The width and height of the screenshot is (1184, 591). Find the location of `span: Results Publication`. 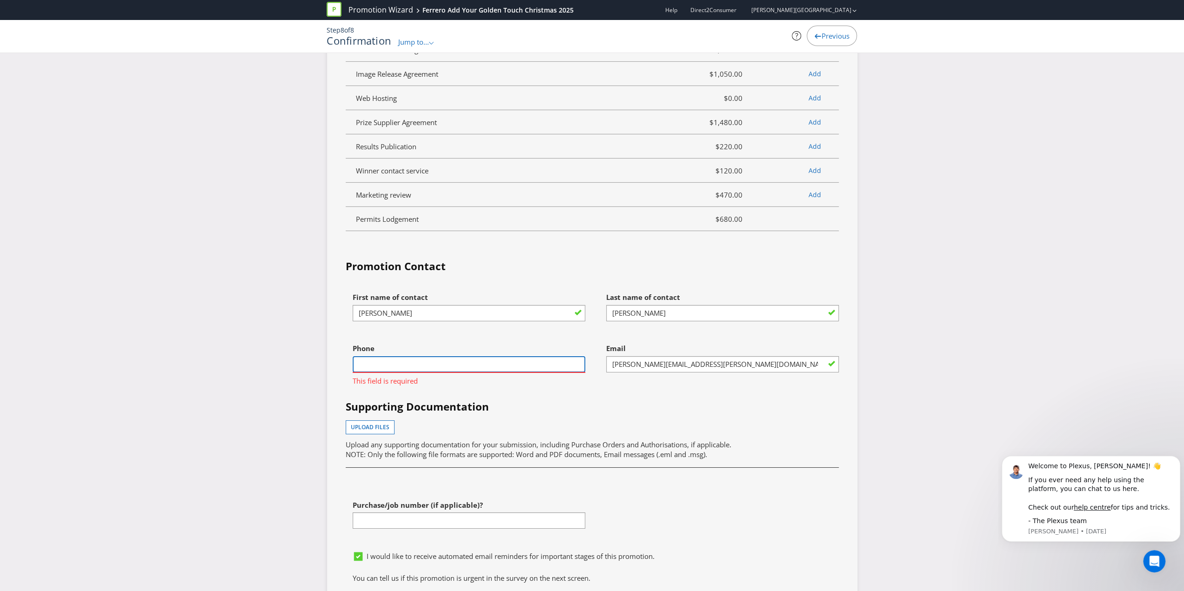

span: Results Publication is located at coordinates (386, 147).